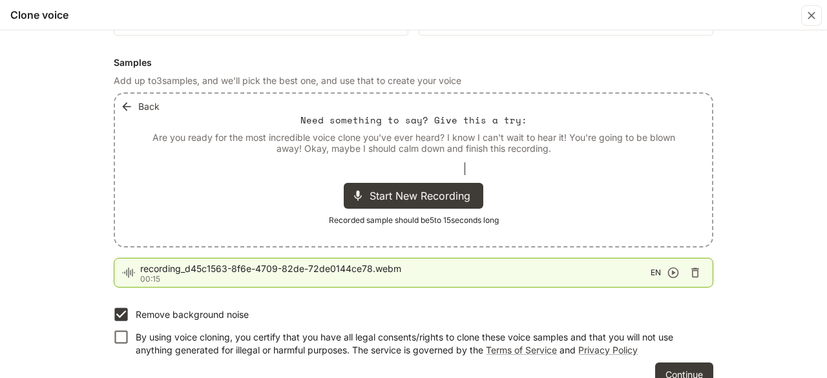  What do you see at coordinates (396, 279) in the screenshot?
I see `p: 00:15` at bounding box center [396, 279].